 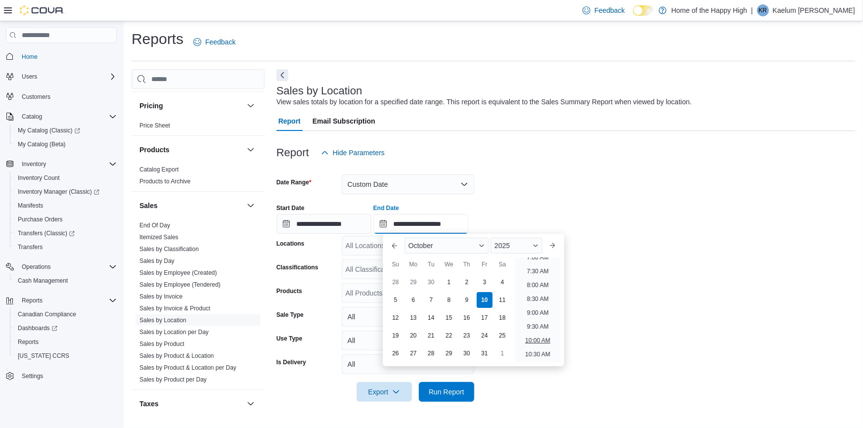 I want to click on a: Sales by Product per Day, so click(x=173, y=380).